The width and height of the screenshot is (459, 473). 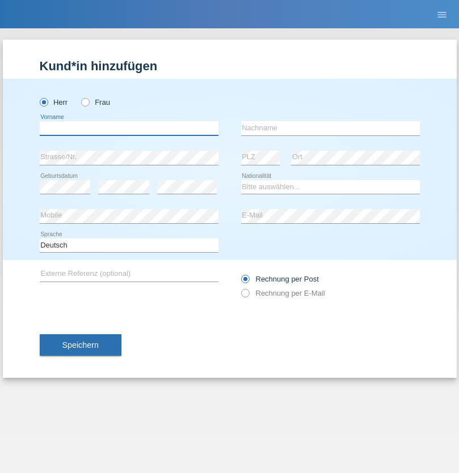 What do you see at coordinates (279, 279) in the screenshot?
I see `label: Rechnung per Post` at bounding box center [279, 279].